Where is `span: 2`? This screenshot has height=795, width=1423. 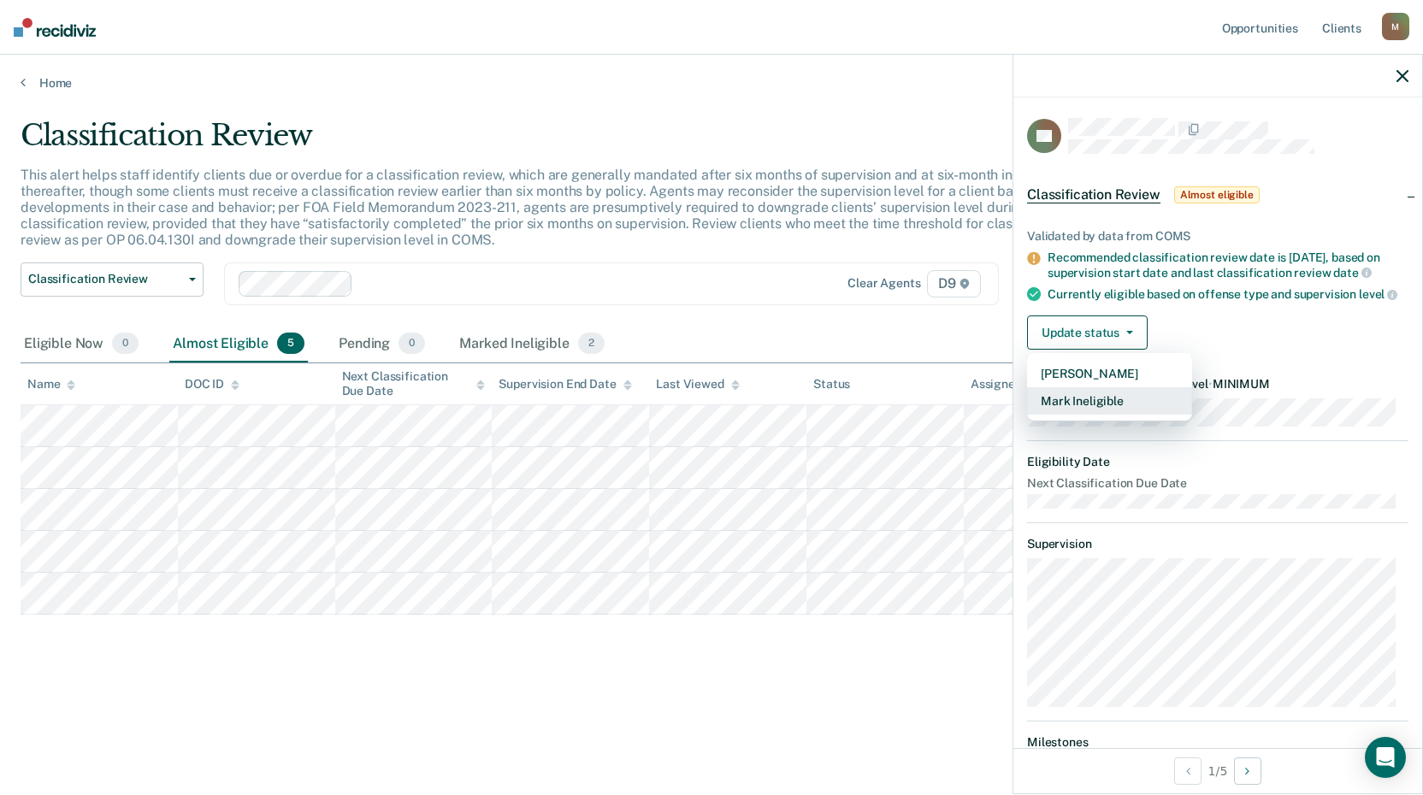
span: 2 is located at coordinates (591, 344).